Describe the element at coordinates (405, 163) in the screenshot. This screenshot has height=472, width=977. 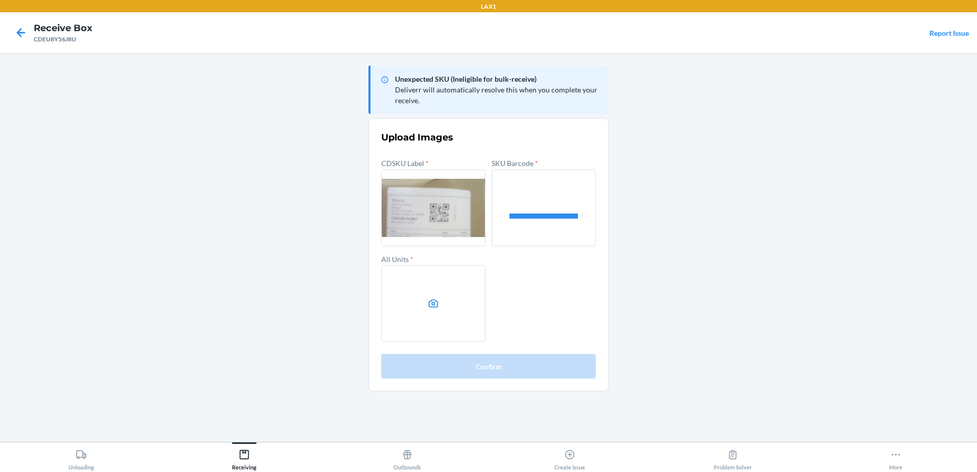
I see `label: CDSKU Label` at that location.